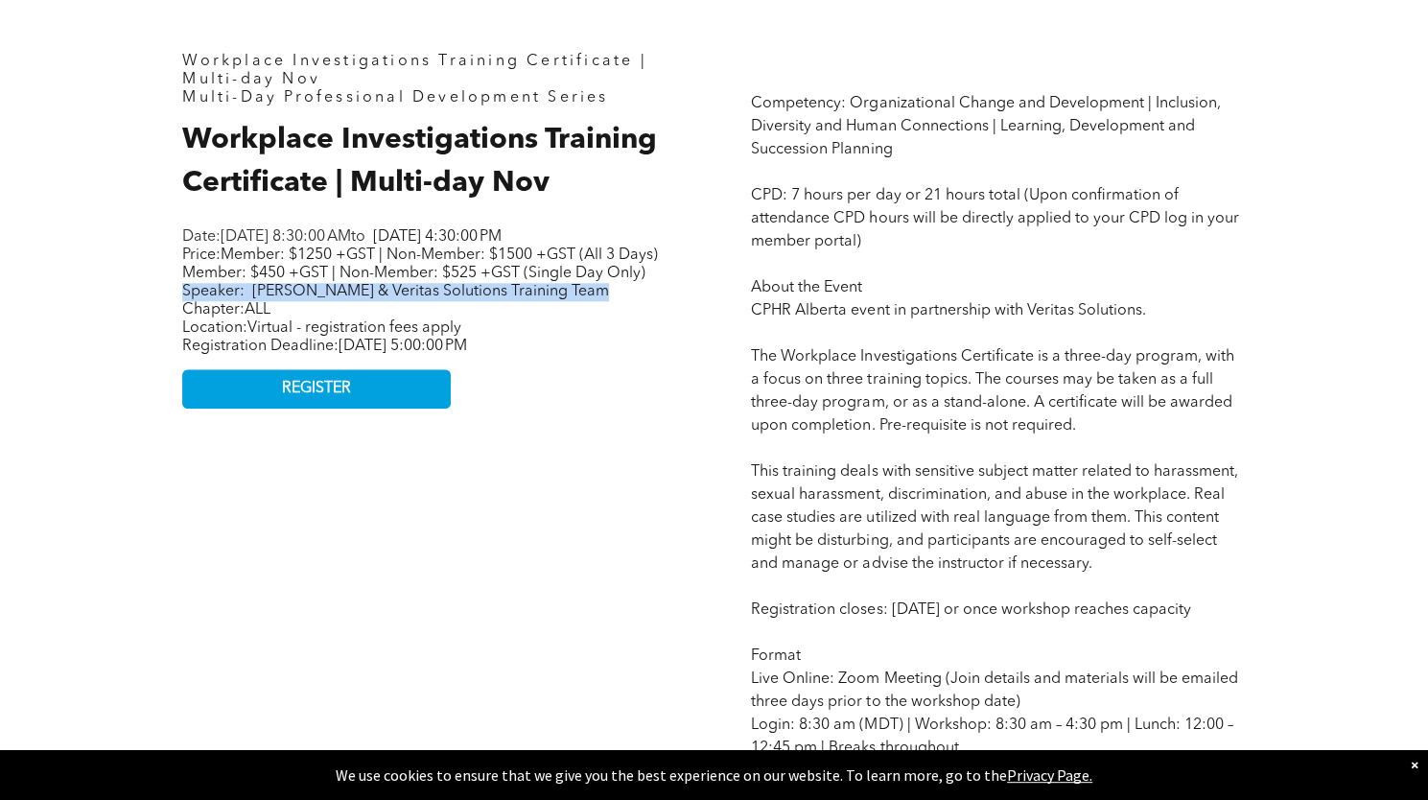 Image resolution: width=1428 pixels, height=800 pixels. What do you see at coordinates (420, 264) in the screenshot?
I see `span: Member: $1250 +GST | Non-Member: $1500 +GST (All 3 Days) Member: $450 +GST | Non-Member: $525 +GS...` at bounding box center [420, 264].